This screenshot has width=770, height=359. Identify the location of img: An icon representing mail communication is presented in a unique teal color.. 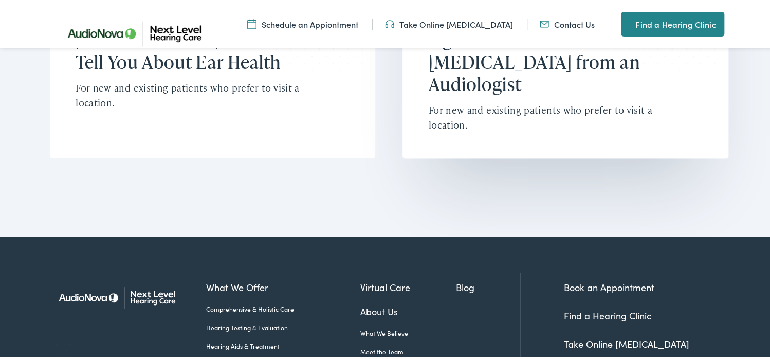
(544, 23).